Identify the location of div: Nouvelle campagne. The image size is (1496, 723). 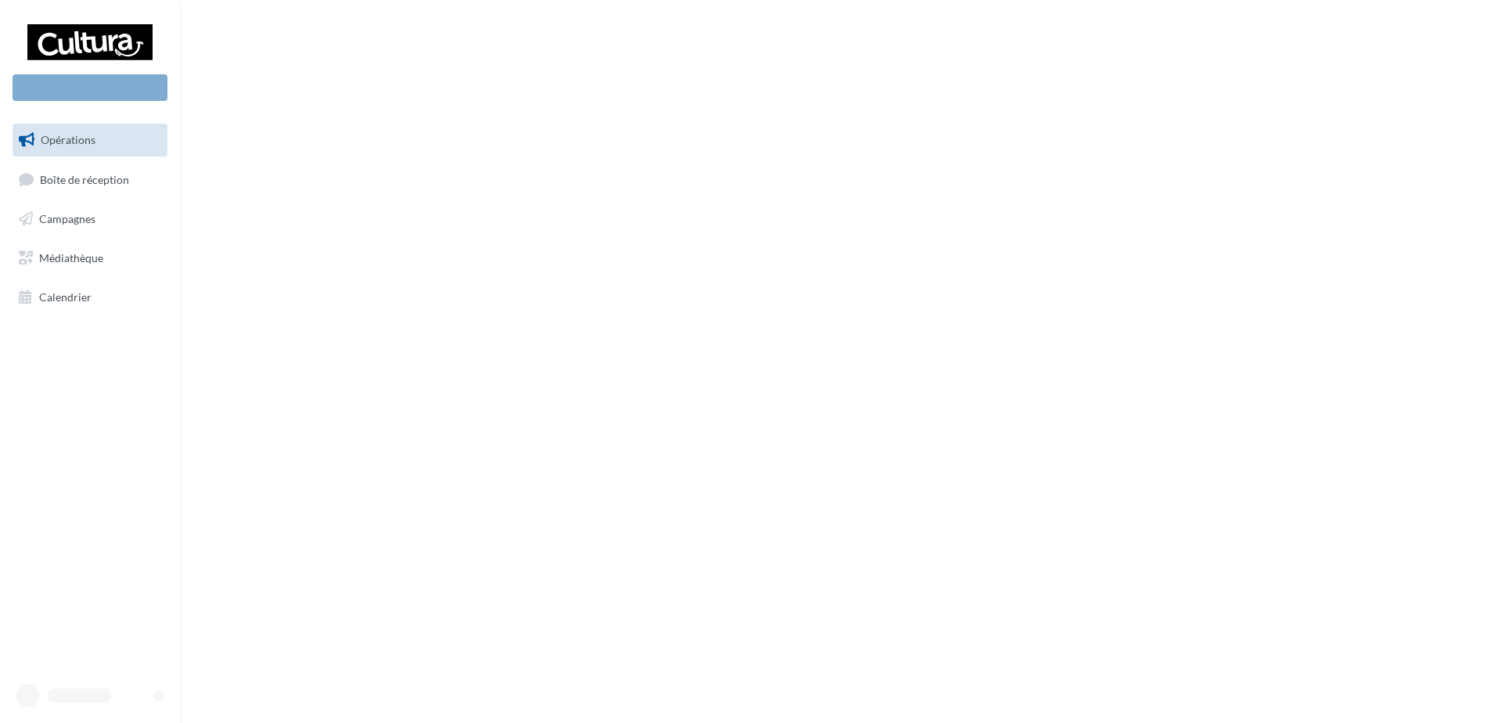
(90, 88).